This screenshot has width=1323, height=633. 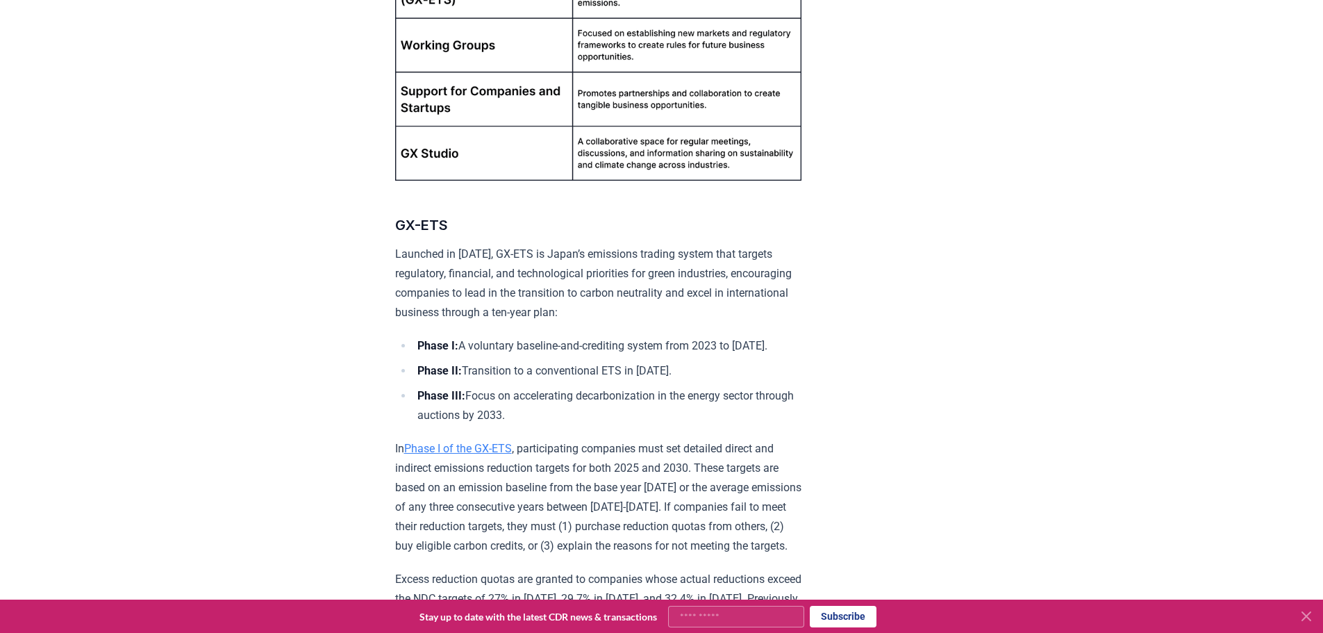 What do you see at coordinates (598, 497) in the screenshot?
I see `p: In , participating companies must set detailed direct and indirect emissions reduction targets fo...` at bounding box center [598, 497].